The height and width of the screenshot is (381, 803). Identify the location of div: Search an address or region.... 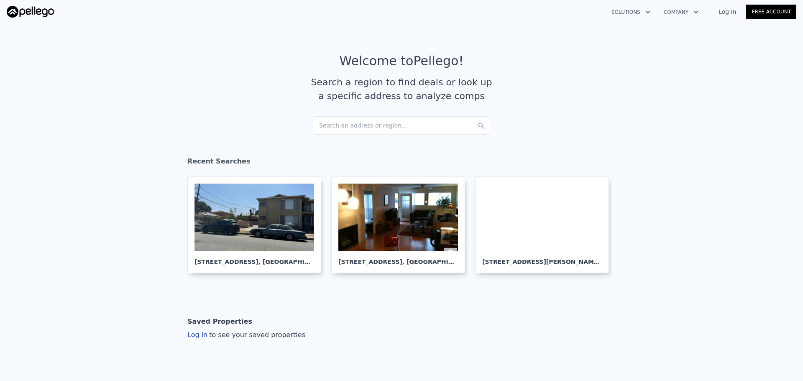
(401, 125).